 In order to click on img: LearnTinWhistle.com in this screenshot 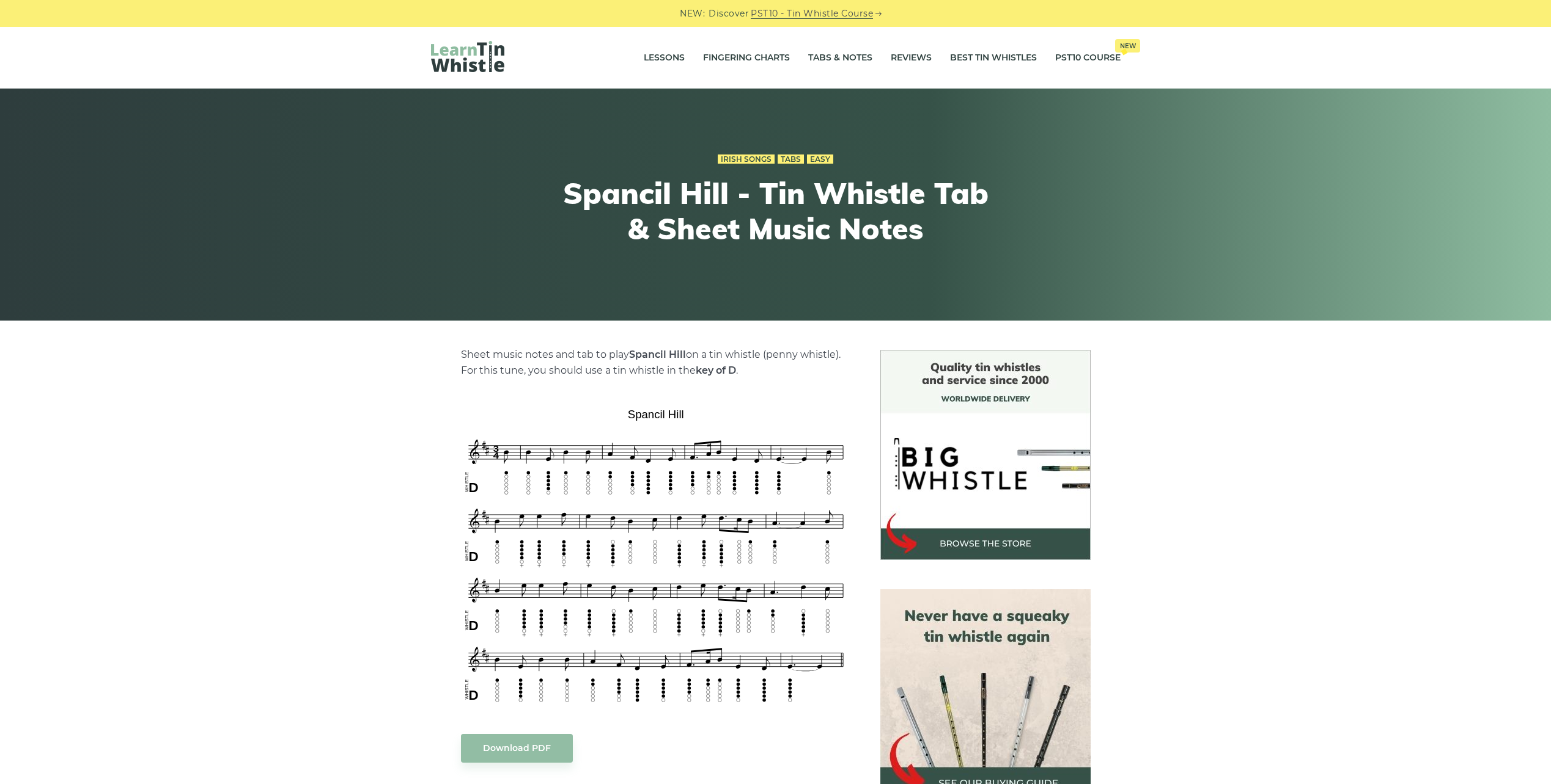, I will do `click(467, 56)`.